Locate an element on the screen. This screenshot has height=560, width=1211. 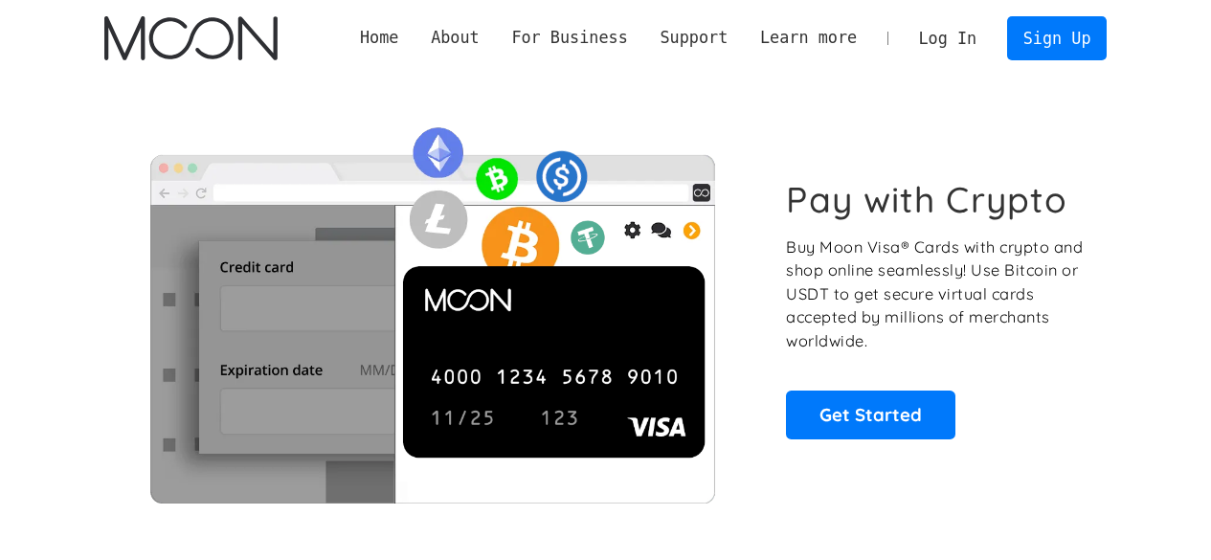
div: Learn more is located at coordinates (808, 37).